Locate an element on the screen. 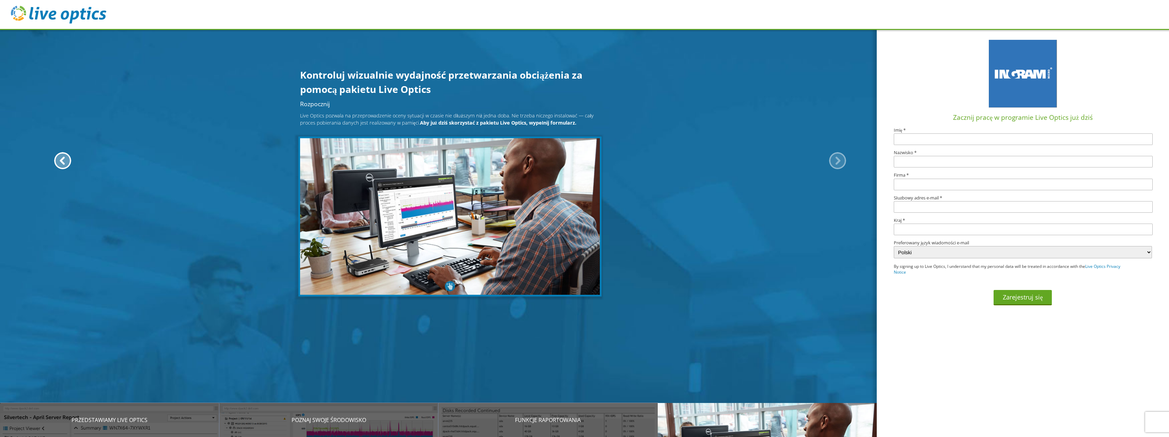 The height and width of the screenshot is (437, 1169). h2: Rozpocznij is located at coordinates (450, 104).